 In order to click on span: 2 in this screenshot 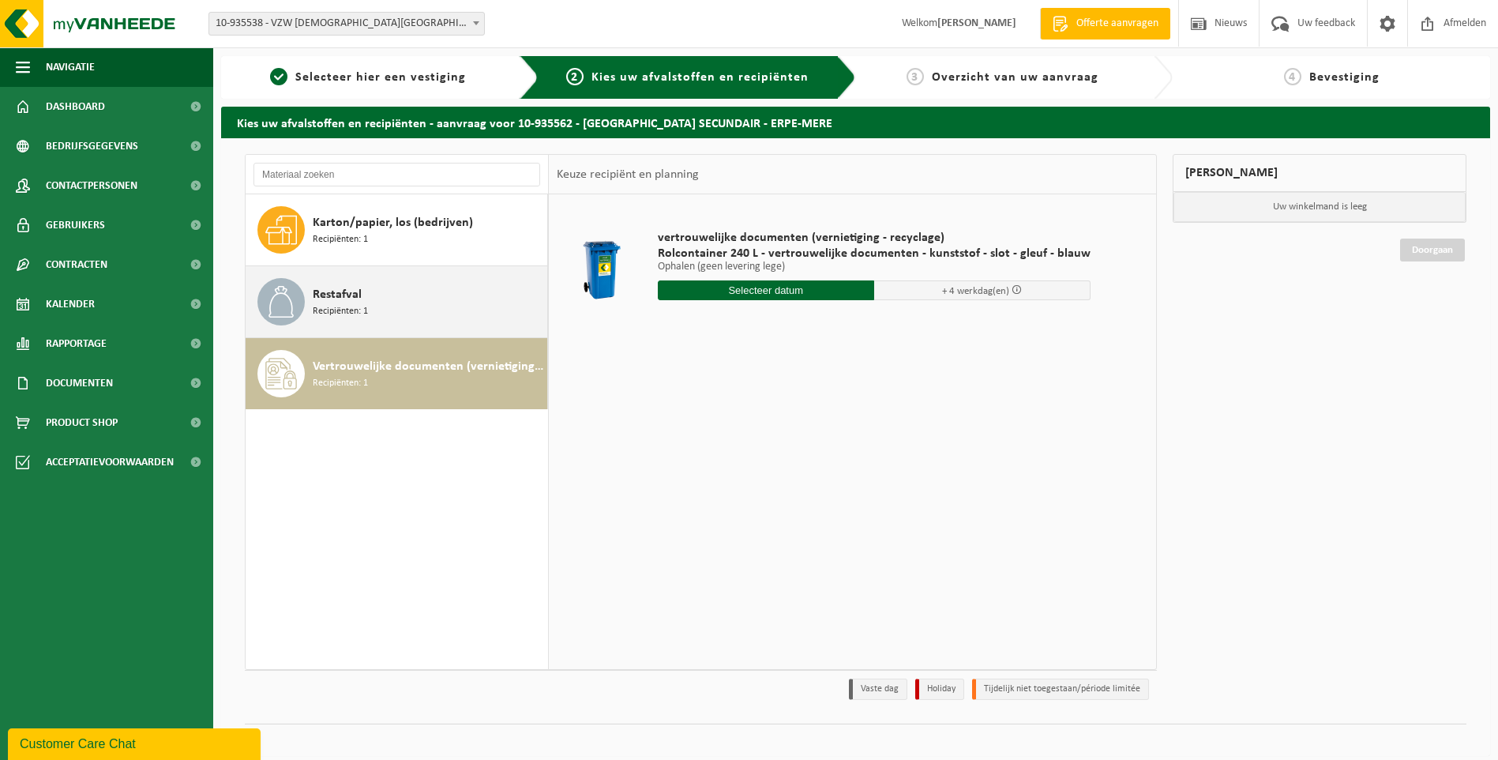, I will do `click(575, 77)`.